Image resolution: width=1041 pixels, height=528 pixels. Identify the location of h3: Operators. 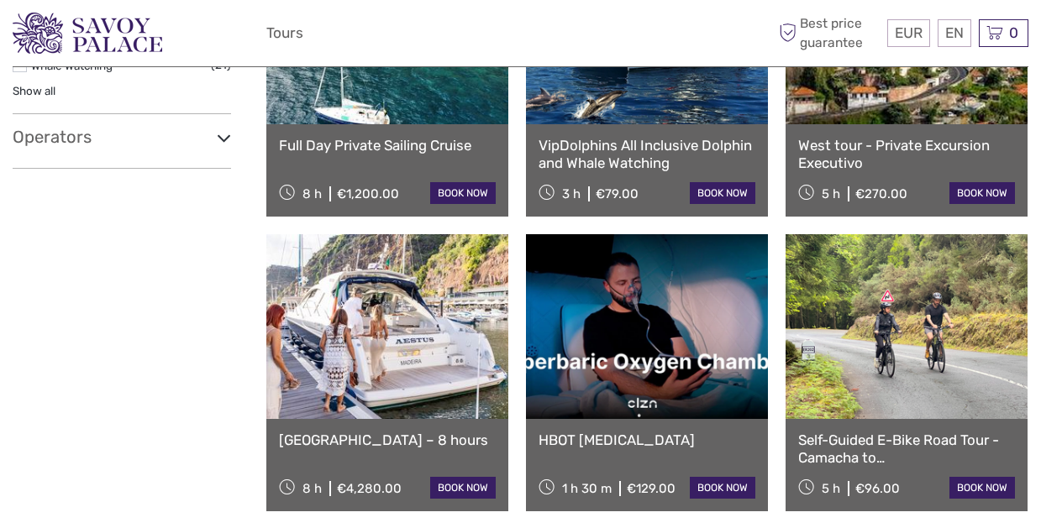
(122, 137).